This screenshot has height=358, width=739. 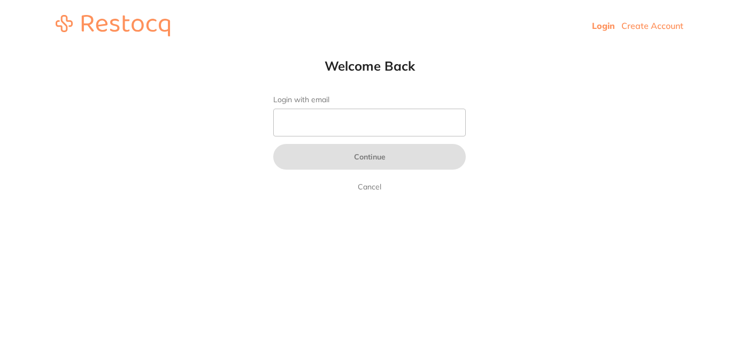 What do you see at coordinates (113, 26) in the screenshot?
I see `img: restocq_logo.svg` at bounding box center [113, 26].